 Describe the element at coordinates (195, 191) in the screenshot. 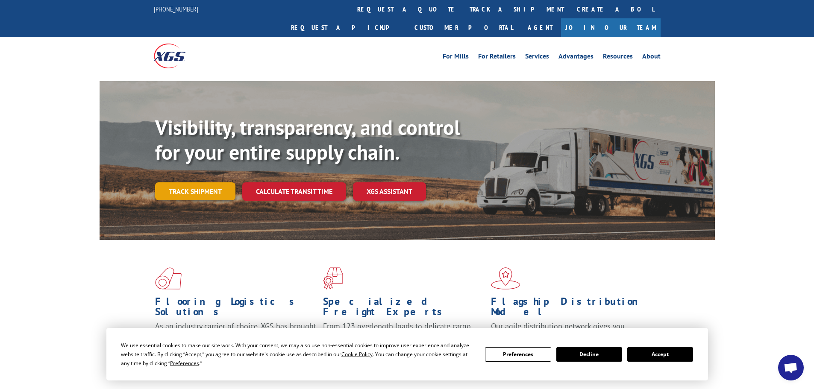

I see `a: Track shipment` at that location.